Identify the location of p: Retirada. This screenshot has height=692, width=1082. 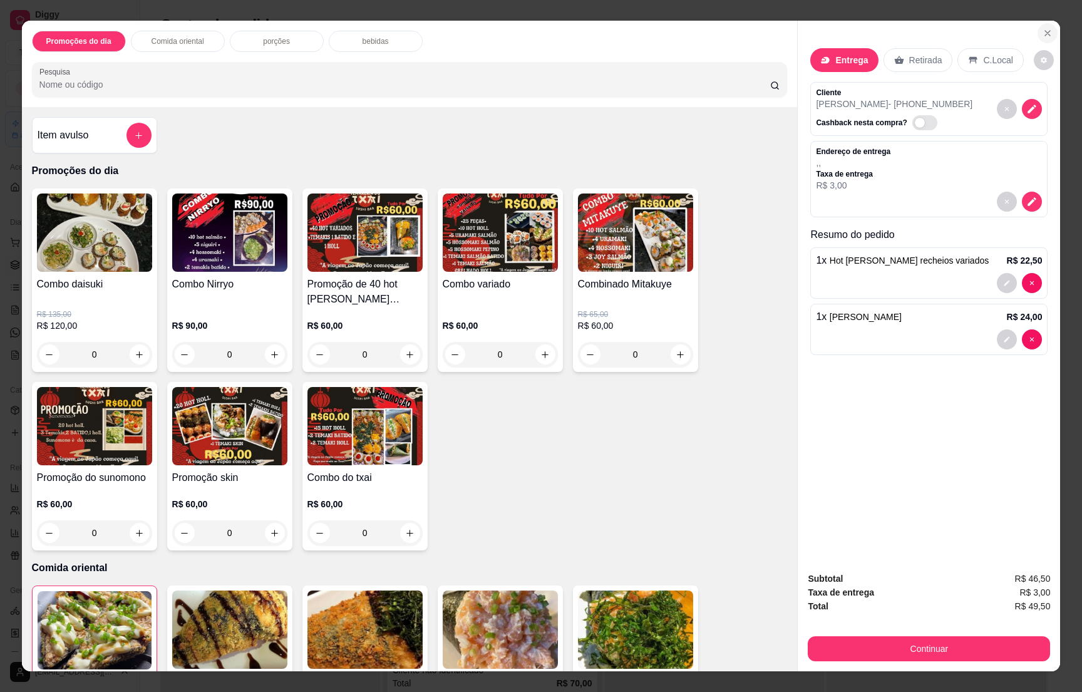
(925, 60).